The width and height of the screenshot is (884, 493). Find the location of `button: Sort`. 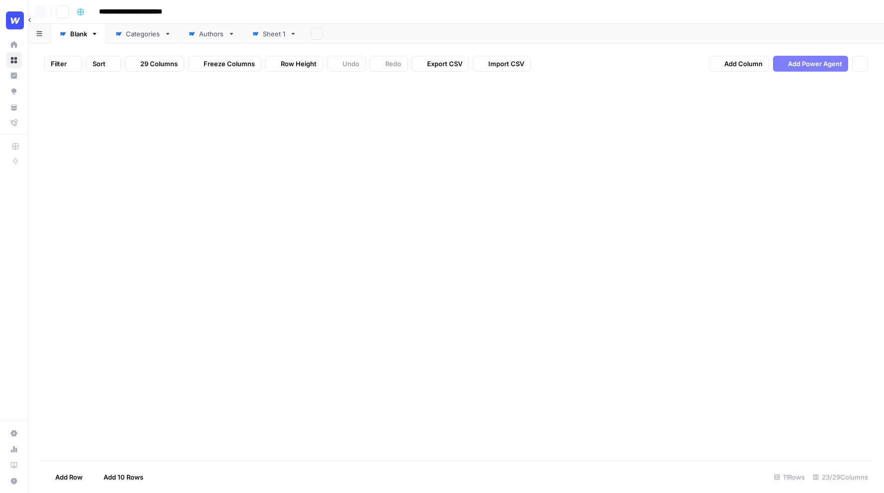

button: Sort is located at coordinates (104, 64).